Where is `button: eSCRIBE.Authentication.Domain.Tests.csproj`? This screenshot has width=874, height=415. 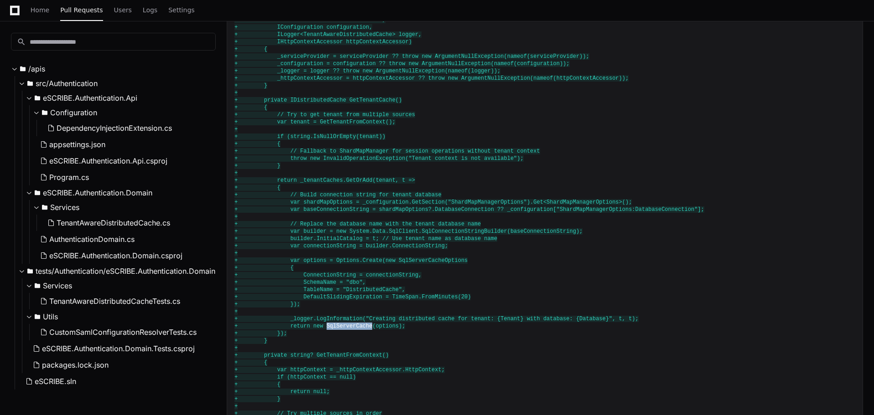 button: eSCRIBE.Authentication.Domain.Tests.csproj is located at coordinates (123, 349).